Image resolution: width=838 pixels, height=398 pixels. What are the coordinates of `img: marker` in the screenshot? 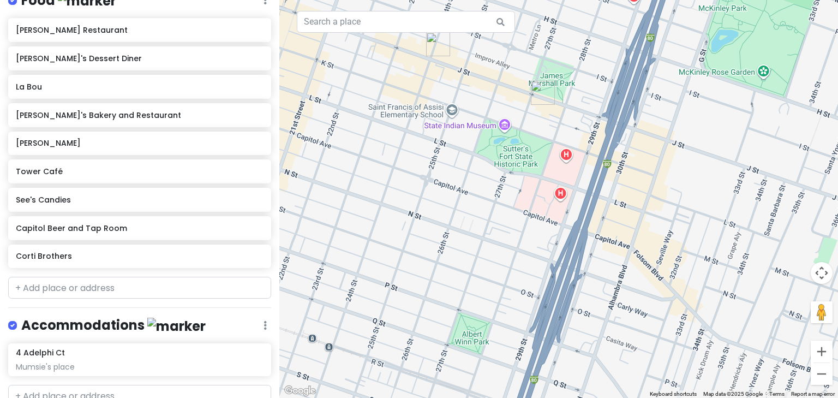 It's located at (176, 326).